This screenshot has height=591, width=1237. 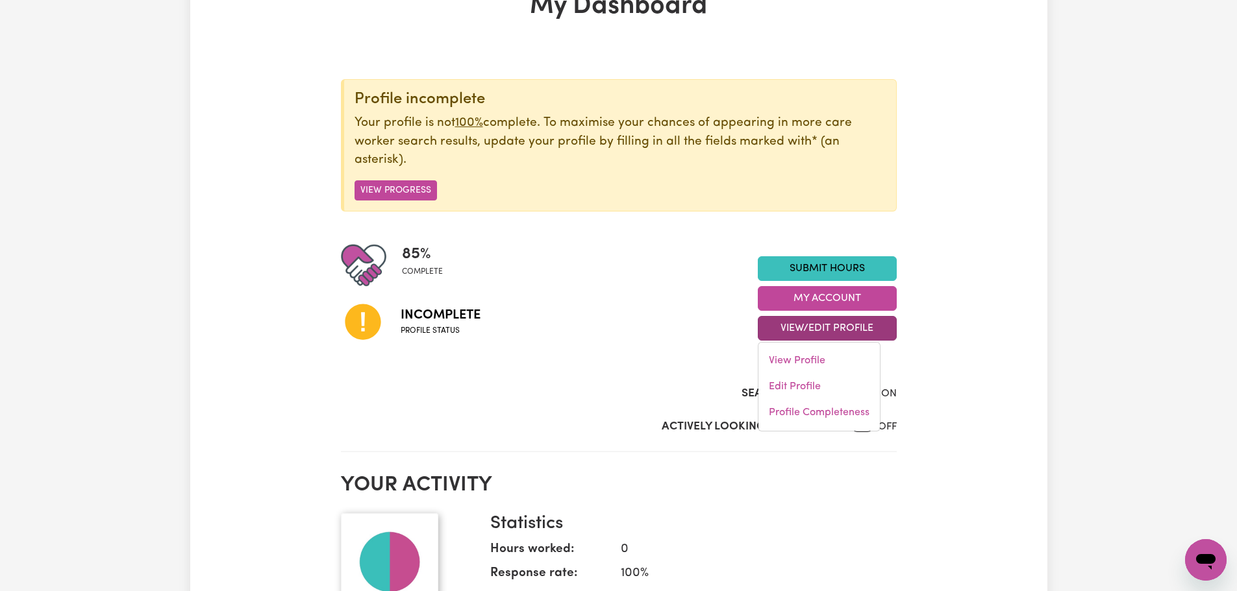 I want to click on button: My Account, so click(x=827, y=299).